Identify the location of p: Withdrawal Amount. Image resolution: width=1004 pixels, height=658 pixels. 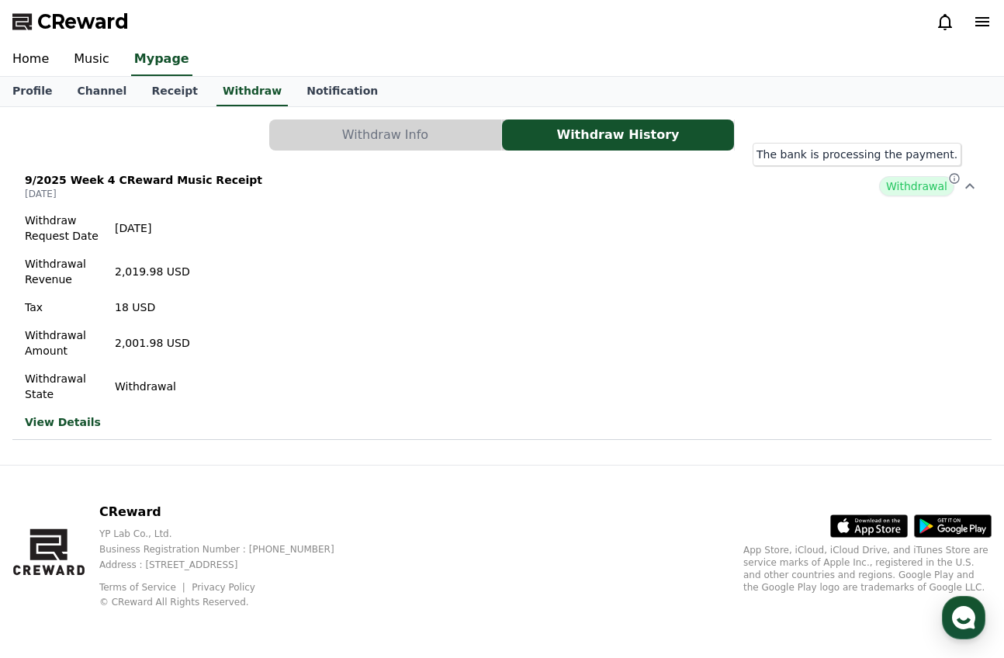
(64, 343).